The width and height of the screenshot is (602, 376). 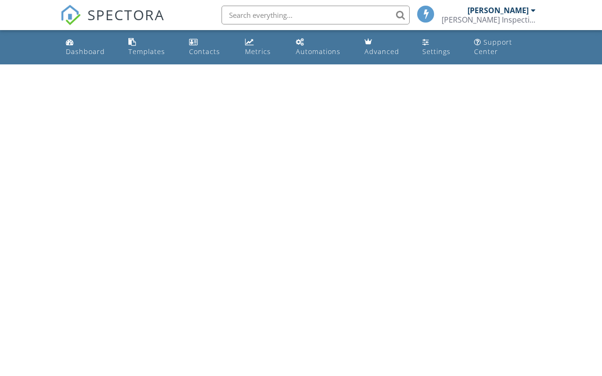 I want to click on div: Advanced, so click(x=382, y=51).